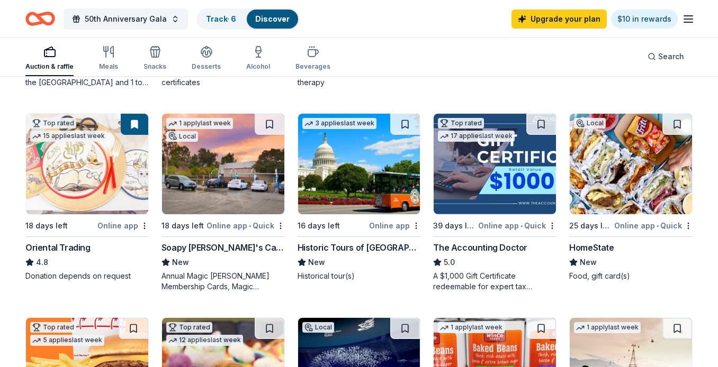  What do you see at coordinates (223, 203) in the screenshot?
I see `a: Image for Soapy Joe's Car Wash1 applylast weekLocal18 days leftOnline app•QuickSoapy [PERSON_NAME...` at bounding box center [223, 203].